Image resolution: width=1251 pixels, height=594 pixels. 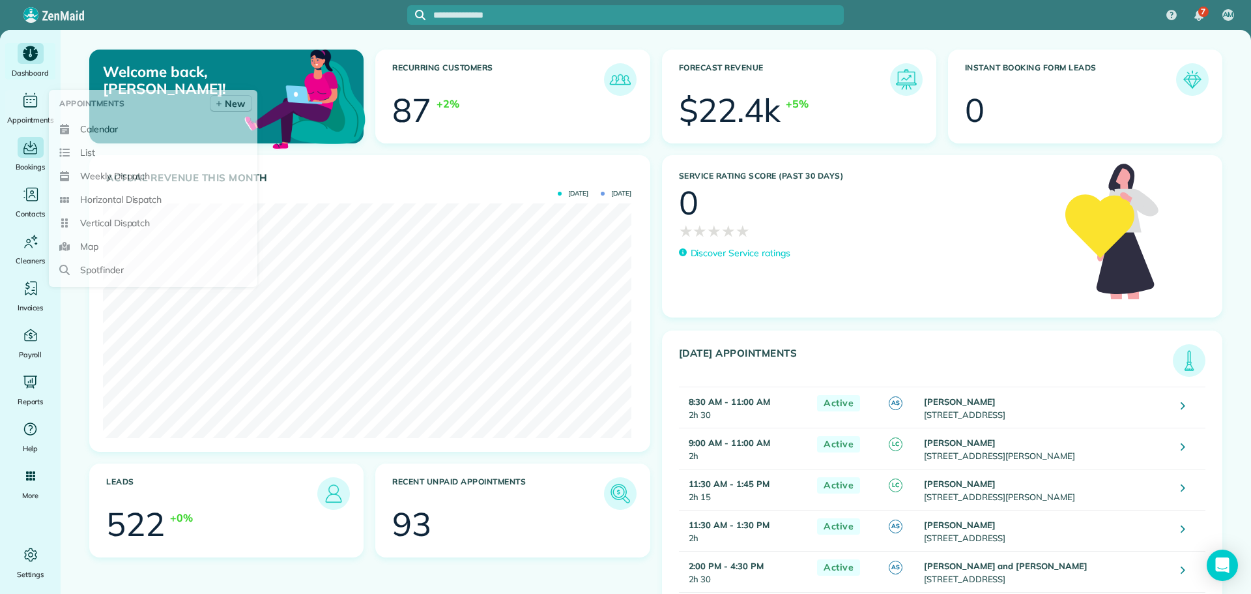 I want to click on a: Dashboard, so click(x=30, y=61).